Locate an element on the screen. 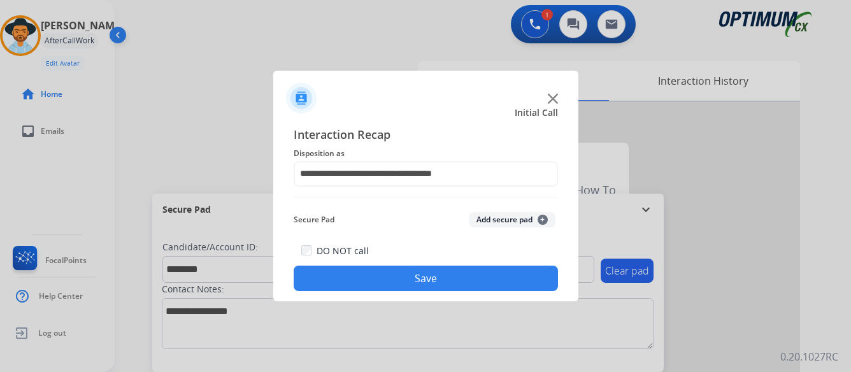 The height and width of the screenshot is (372, 851). p: 0.20.1027RC is located at coordinates (809, 357).